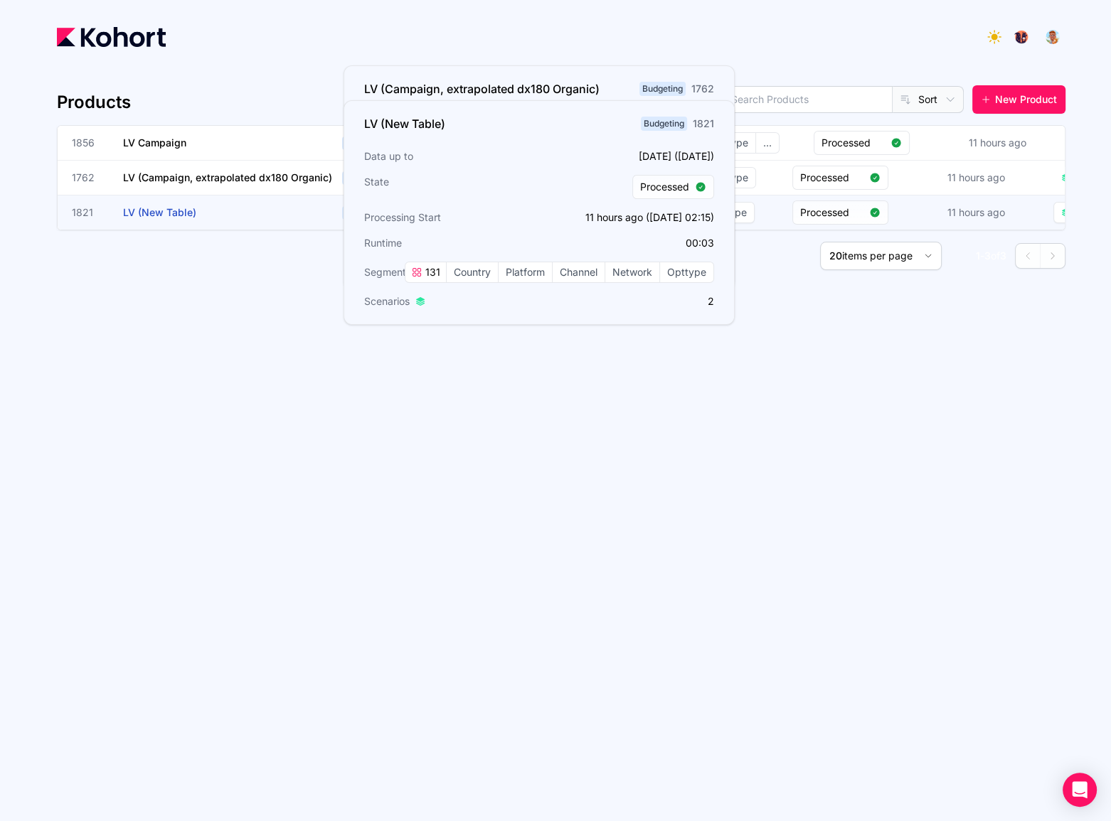 Image resolution: width=1111 pixels, height=821 pixels. I want to click on h3: State, so click(449, 187).